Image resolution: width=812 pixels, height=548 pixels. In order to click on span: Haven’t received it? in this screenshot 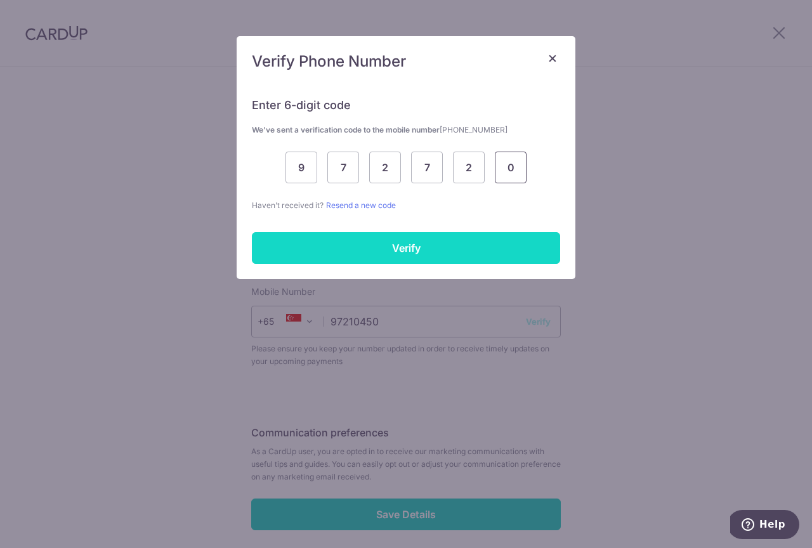, I will do `click(287, 205)`.